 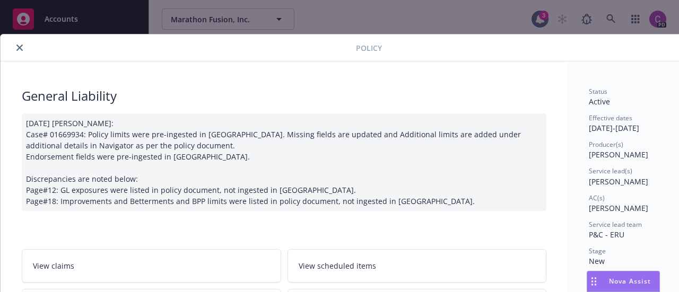 I want to click on span: Nova Assist, so click(x=630, y=281).